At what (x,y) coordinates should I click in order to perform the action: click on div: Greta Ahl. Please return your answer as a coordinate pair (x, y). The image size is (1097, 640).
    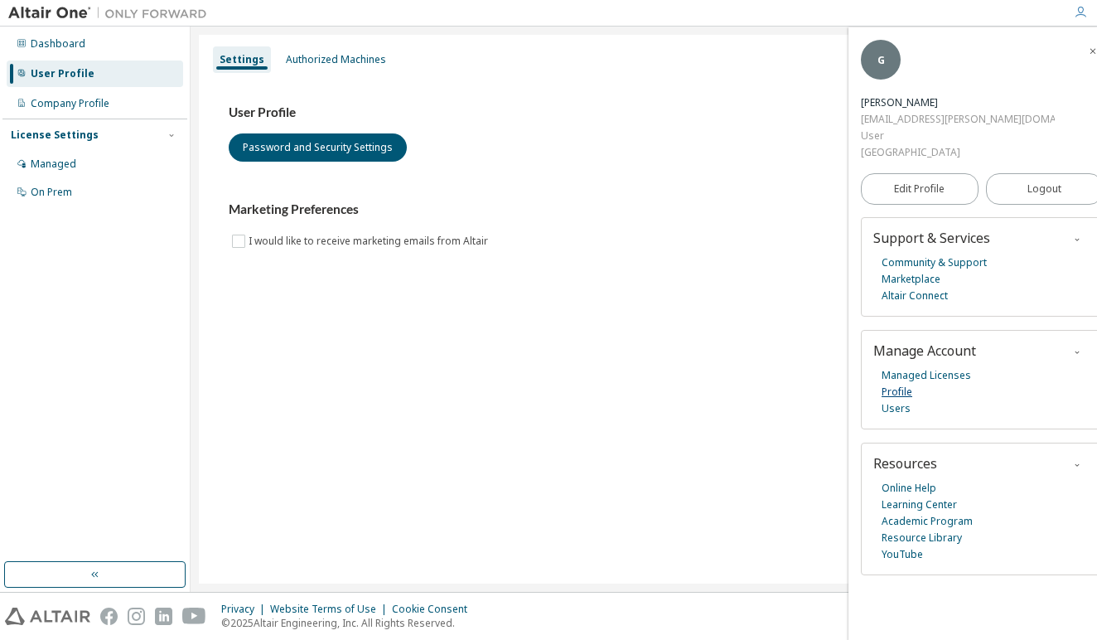
    Looking at the image, I should click on (958, 103).